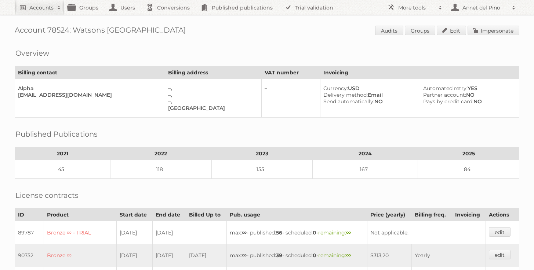  I want to click on strong: 56, so click(279, 233).